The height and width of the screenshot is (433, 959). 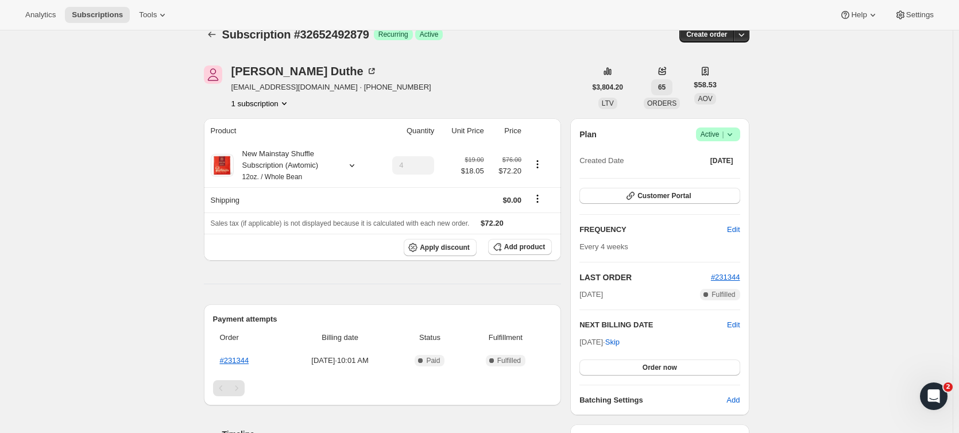 What do you see at coordinates (537, 199) in the screenshot?
I see `button: Shipping actions` at bounding box center [537, 199].